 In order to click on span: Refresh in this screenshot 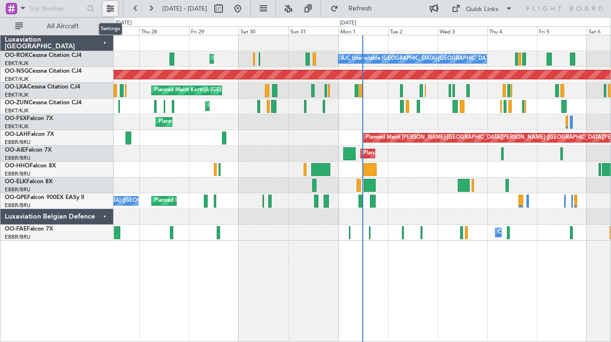, I will do `click(361, 9)`.